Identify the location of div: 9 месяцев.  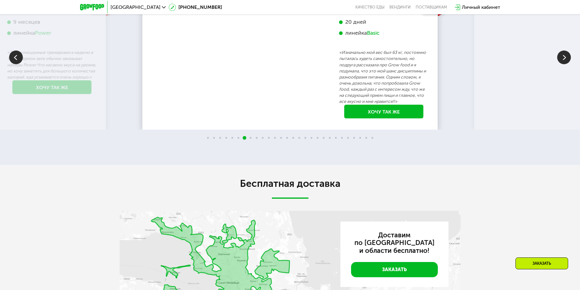
(52, 22).